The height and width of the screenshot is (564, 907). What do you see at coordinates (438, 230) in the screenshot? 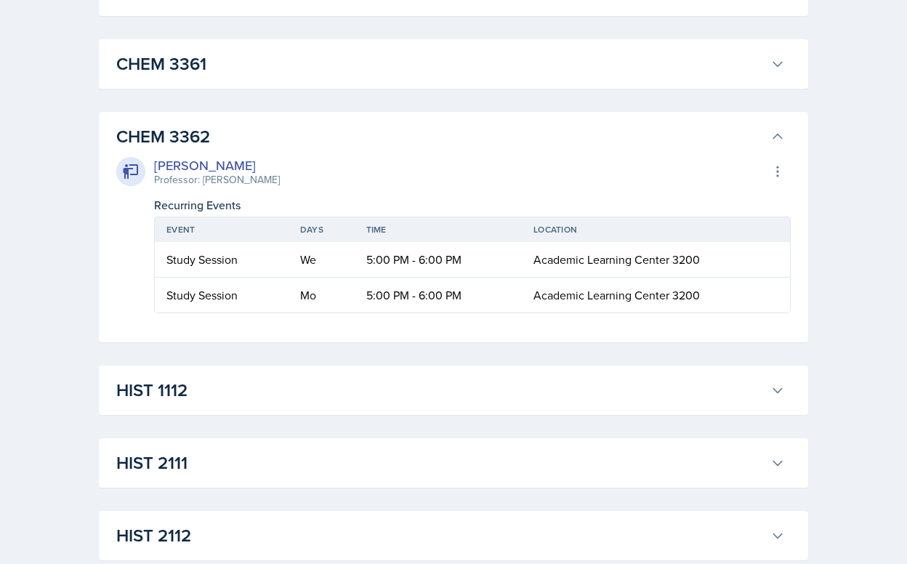
I see `th: Time` at bounding box center [438, 230].